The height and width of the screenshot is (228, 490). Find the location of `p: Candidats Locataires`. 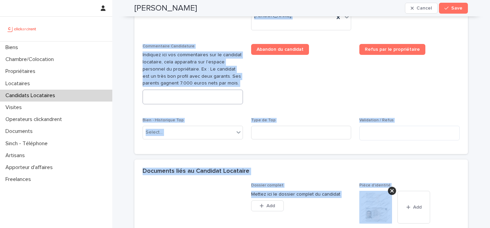

p: Candidats Locataires is located at coordinates (32, 95).